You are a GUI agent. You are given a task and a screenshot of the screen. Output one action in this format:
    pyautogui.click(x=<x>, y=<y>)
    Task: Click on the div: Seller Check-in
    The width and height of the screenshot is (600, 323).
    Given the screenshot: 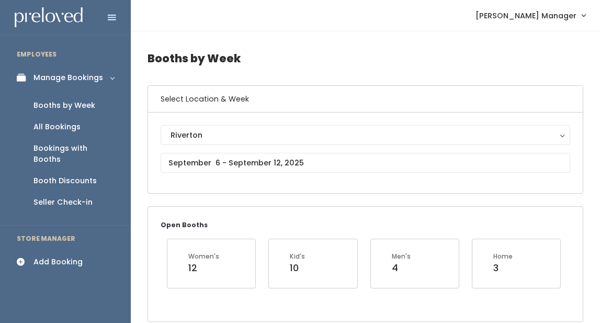 What is the action you would take?
    pyautogui.click(x=63, y=202)
    